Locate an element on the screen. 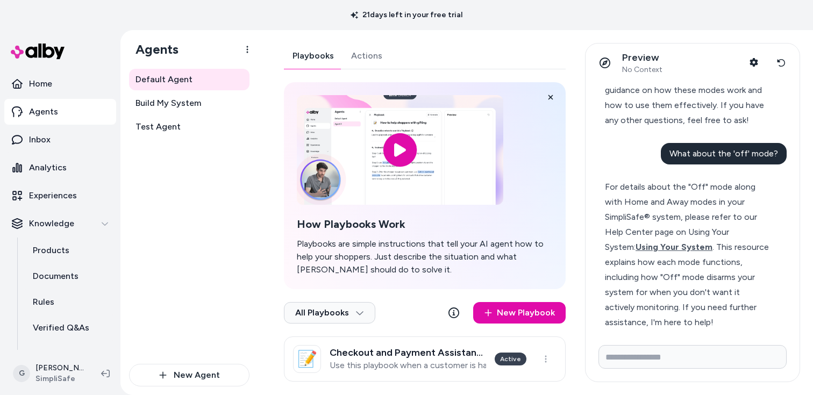 Image resolution: width=813 pixels, height=395 pixels. p: Rules is located at coordinates (44, 302).